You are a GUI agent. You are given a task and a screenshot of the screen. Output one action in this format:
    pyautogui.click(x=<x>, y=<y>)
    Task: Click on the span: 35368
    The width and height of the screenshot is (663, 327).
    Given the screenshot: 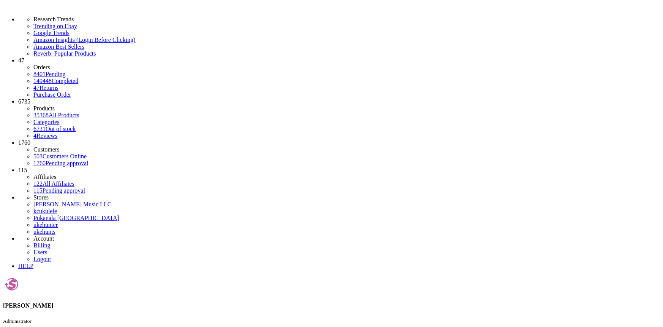 What is the action you would take?
    pyautogui.click(x=41, y=115)
    